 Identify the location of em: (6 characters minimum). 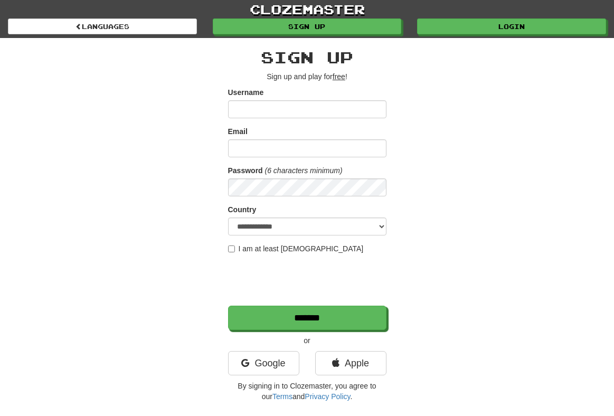
(303, 170).